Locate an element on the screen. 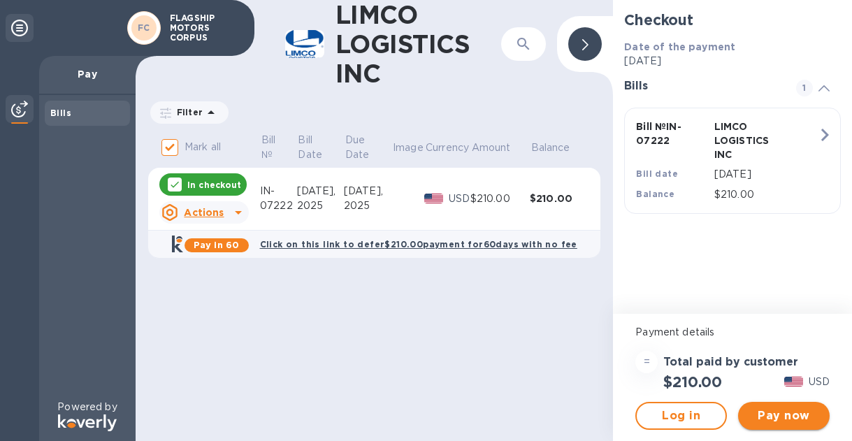 The image size is (852, 441). span: Due Date is located at coordinates (368, 147).